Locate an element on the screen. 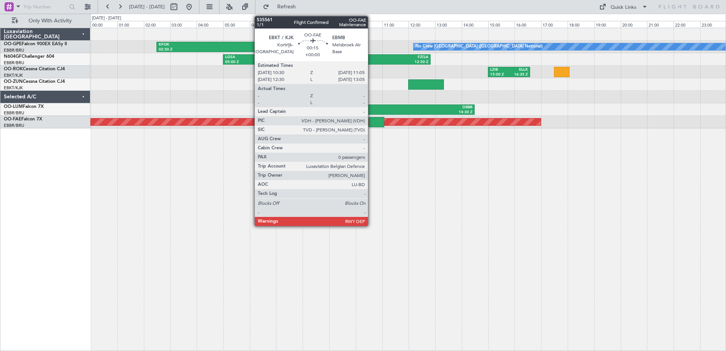 This screenshot has width=726, height=351. div: 12:00 is located at coordinates (422, 24).